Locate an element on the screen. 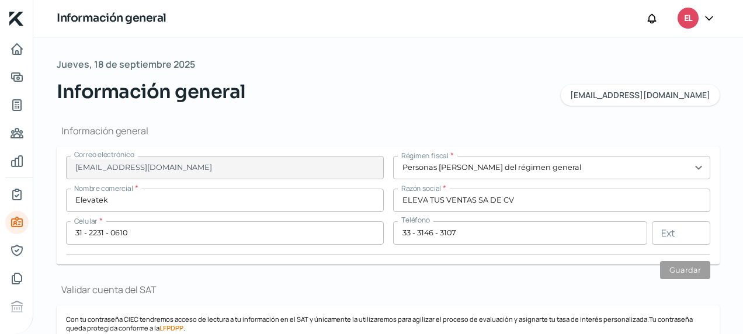 The width and height of the screenshot is (743, 334). span: Teléfono is located at coordinates (416, 220).